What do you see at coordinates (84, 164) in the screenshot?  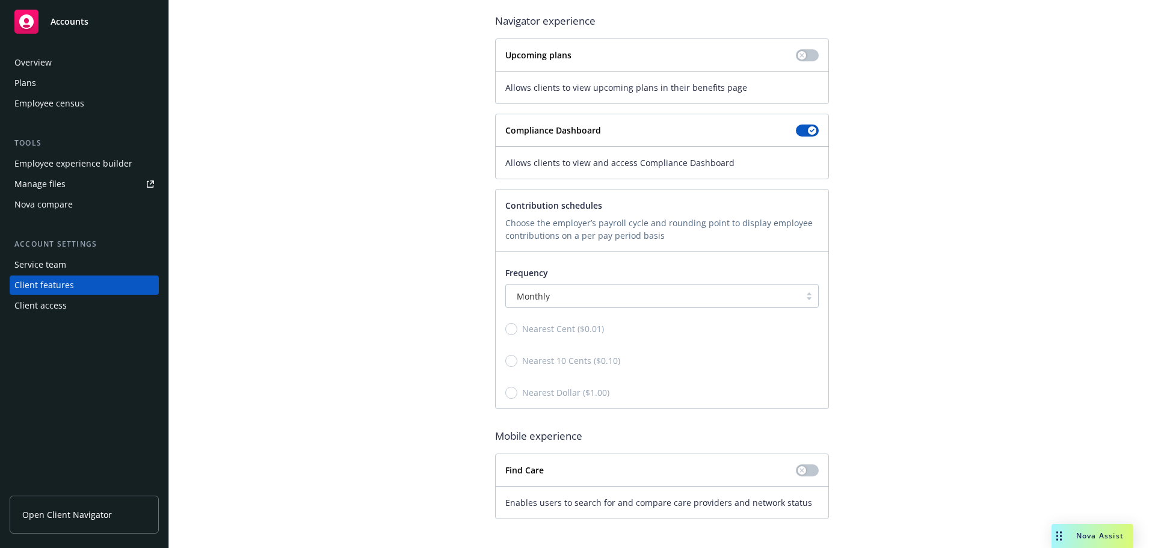 I see `a: Employee experience builder` at bounding box center [84, 164].